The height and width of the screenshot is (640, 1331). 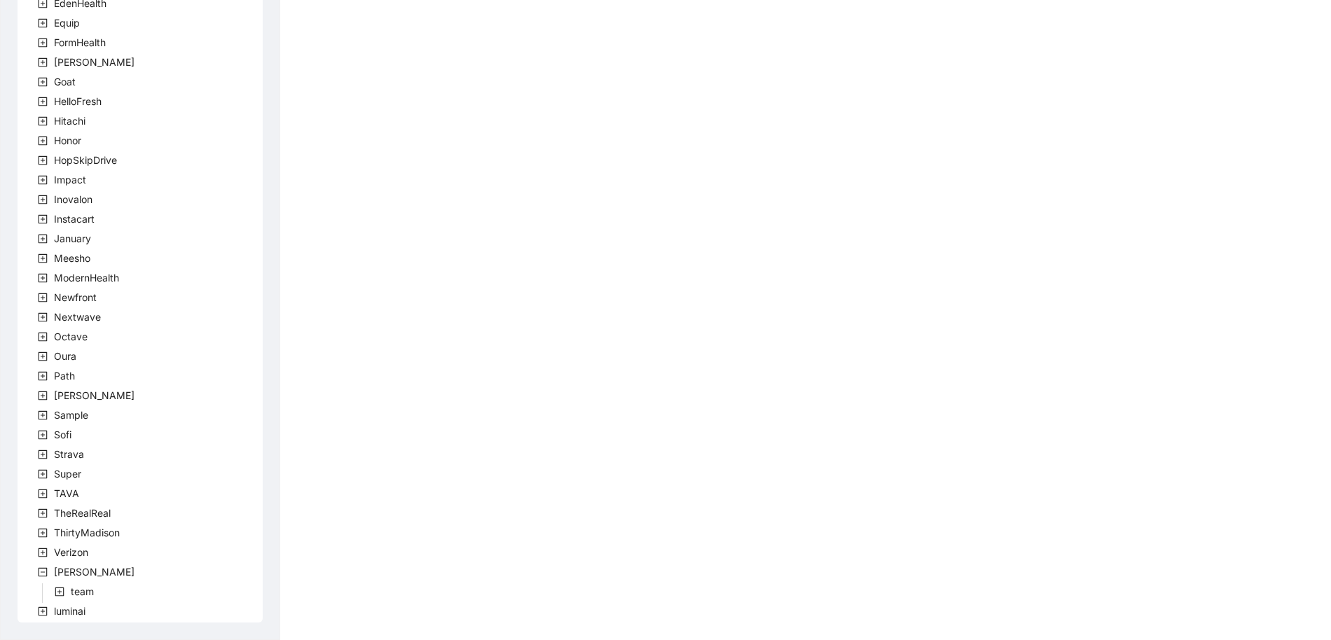 What do you see at coordinates (43, 572) in the screenshot?
I see `span: minus-square` at bounding box center [43, 572].